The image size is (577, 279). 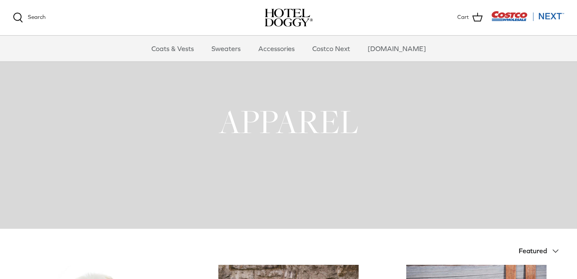 What do you see at coordinates (541, 251) in the screenshot?
I see `button: Featured` at bounding box center [541, 251].